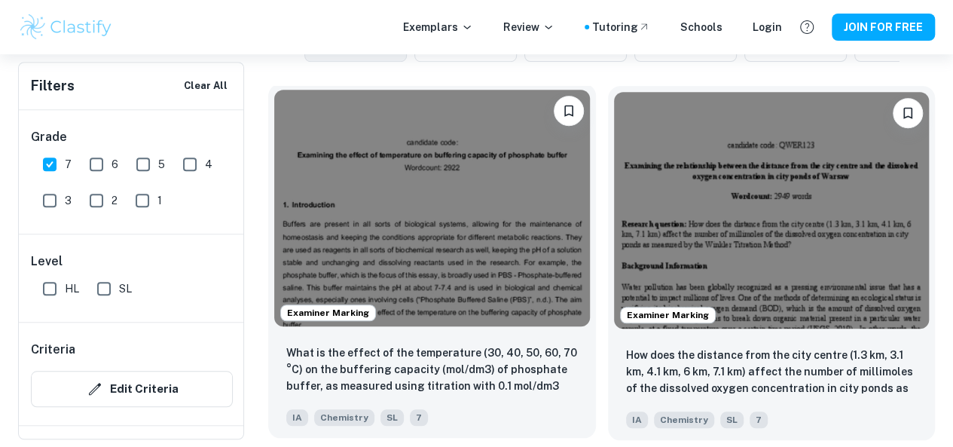  Describe the element at coordinates (432, 208) in the screenshot. I see `img: Chemistry IA example thumbnail: What is the effect of the temperature (3` at that location.